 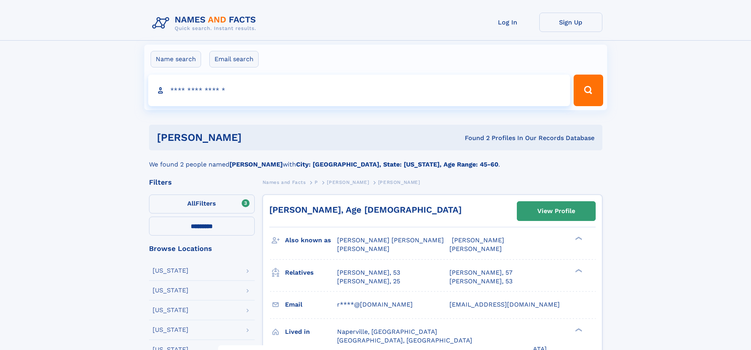 I want to click on div: View Profile, so click(x=556, y=211).